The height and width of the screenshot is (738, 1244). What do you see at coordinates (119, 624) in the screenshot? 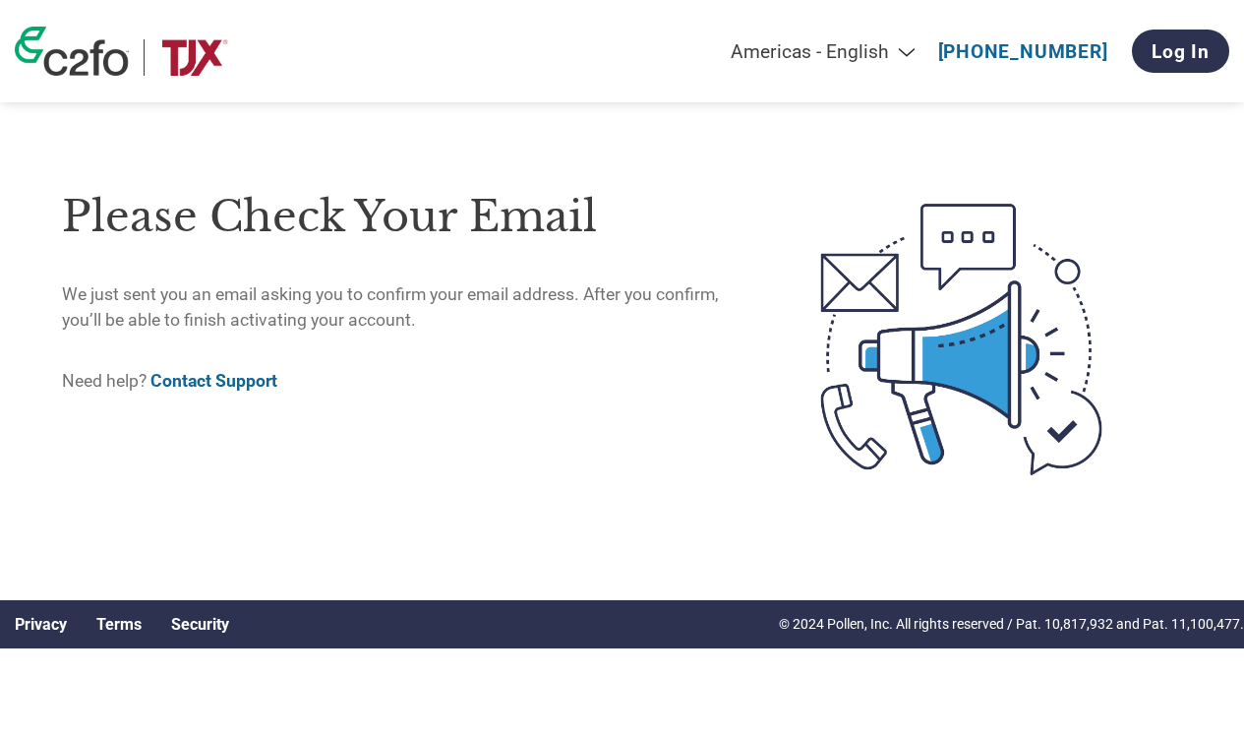
I see `a: Terms` at bounding box center [119, 624].